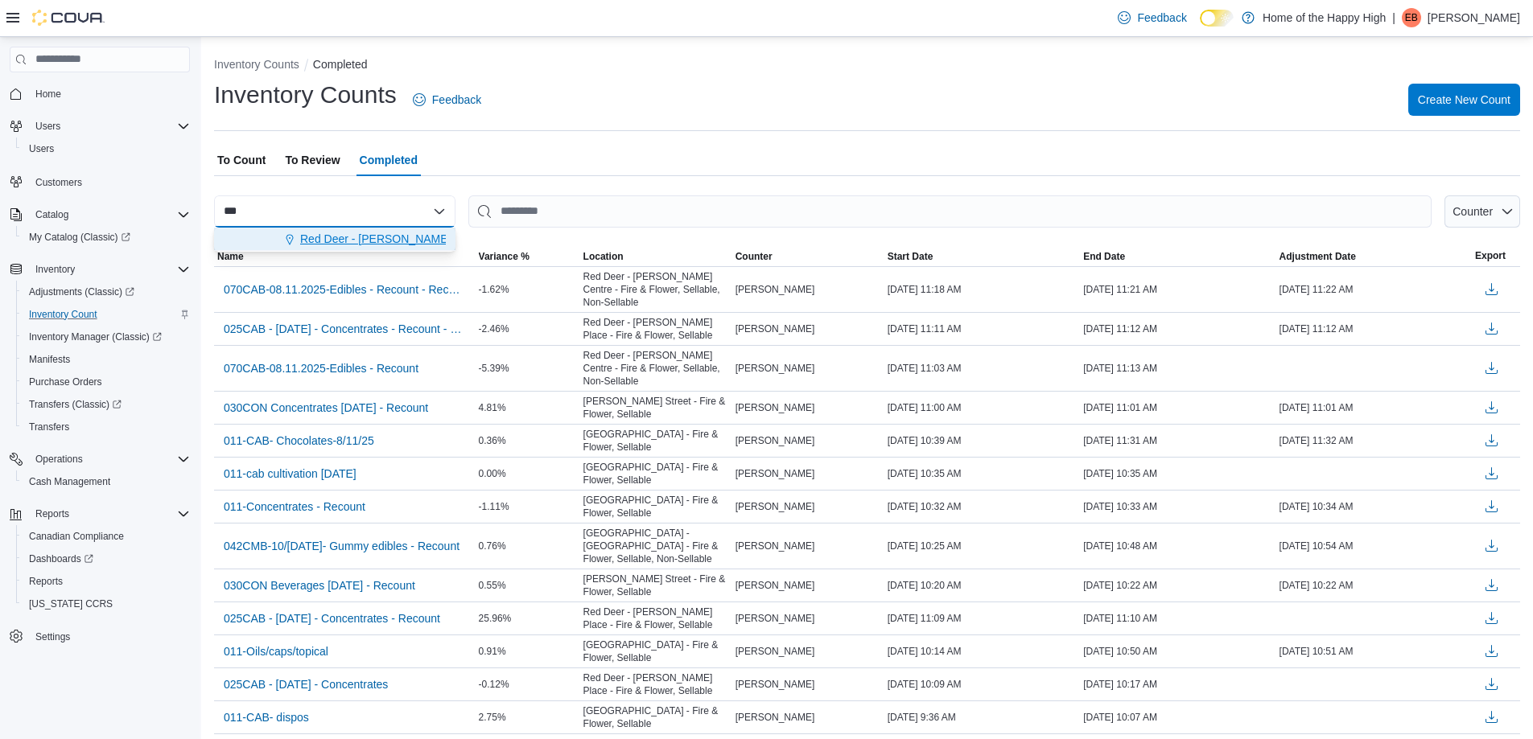  I want to click on span: Name, so click(230, 257).